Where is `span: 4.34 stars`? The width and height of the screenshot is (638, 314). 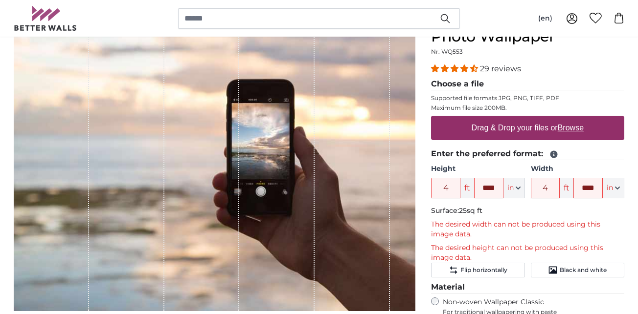
span: 4.34 stars is located at coordinates (455, 68).